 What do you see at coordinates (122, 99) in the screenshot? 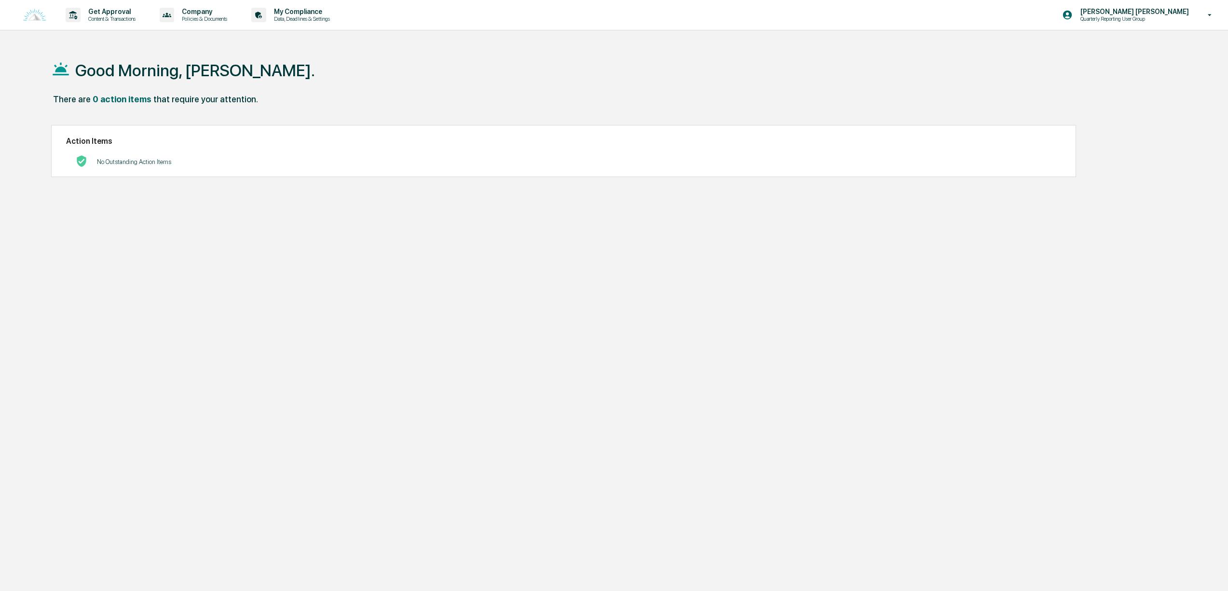
I see `div: 0 action items` at bounding box center [122, 99].